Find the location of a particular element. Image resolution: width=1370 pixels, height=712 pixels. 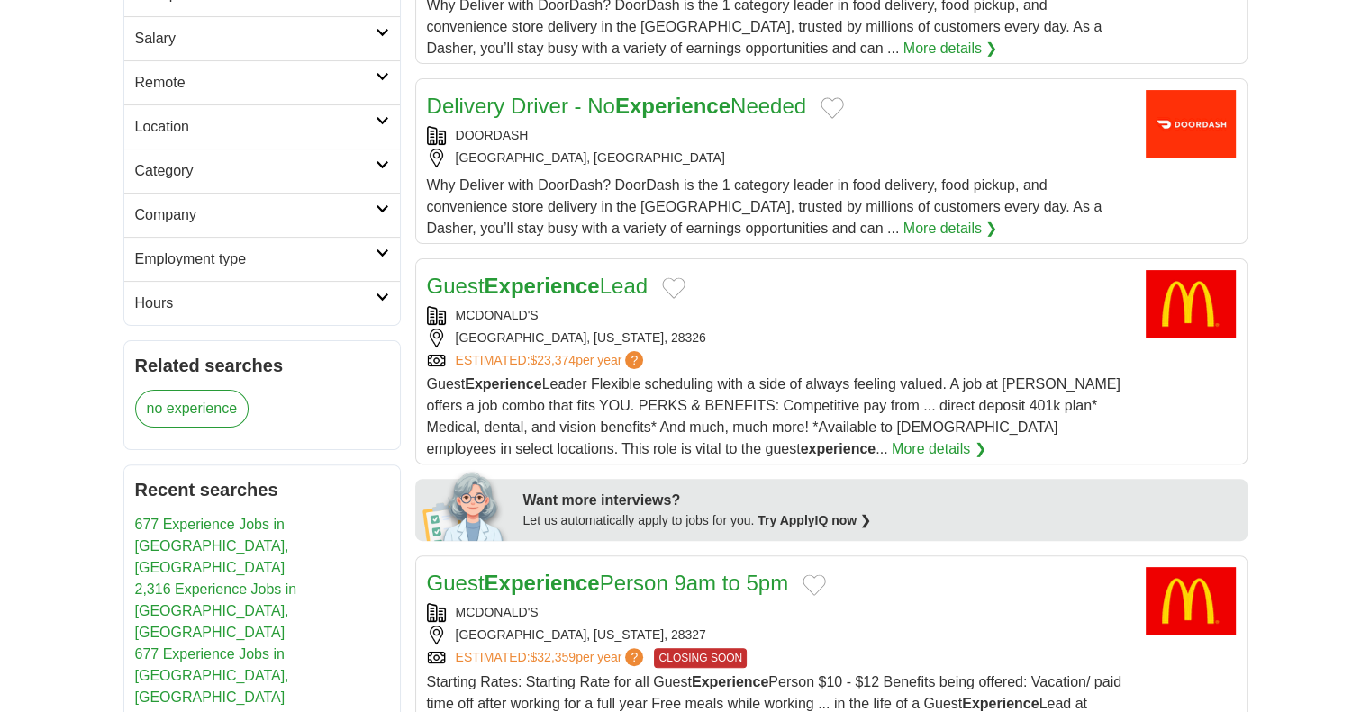

img: Doordash logo is located at coordinates (1191, 123).